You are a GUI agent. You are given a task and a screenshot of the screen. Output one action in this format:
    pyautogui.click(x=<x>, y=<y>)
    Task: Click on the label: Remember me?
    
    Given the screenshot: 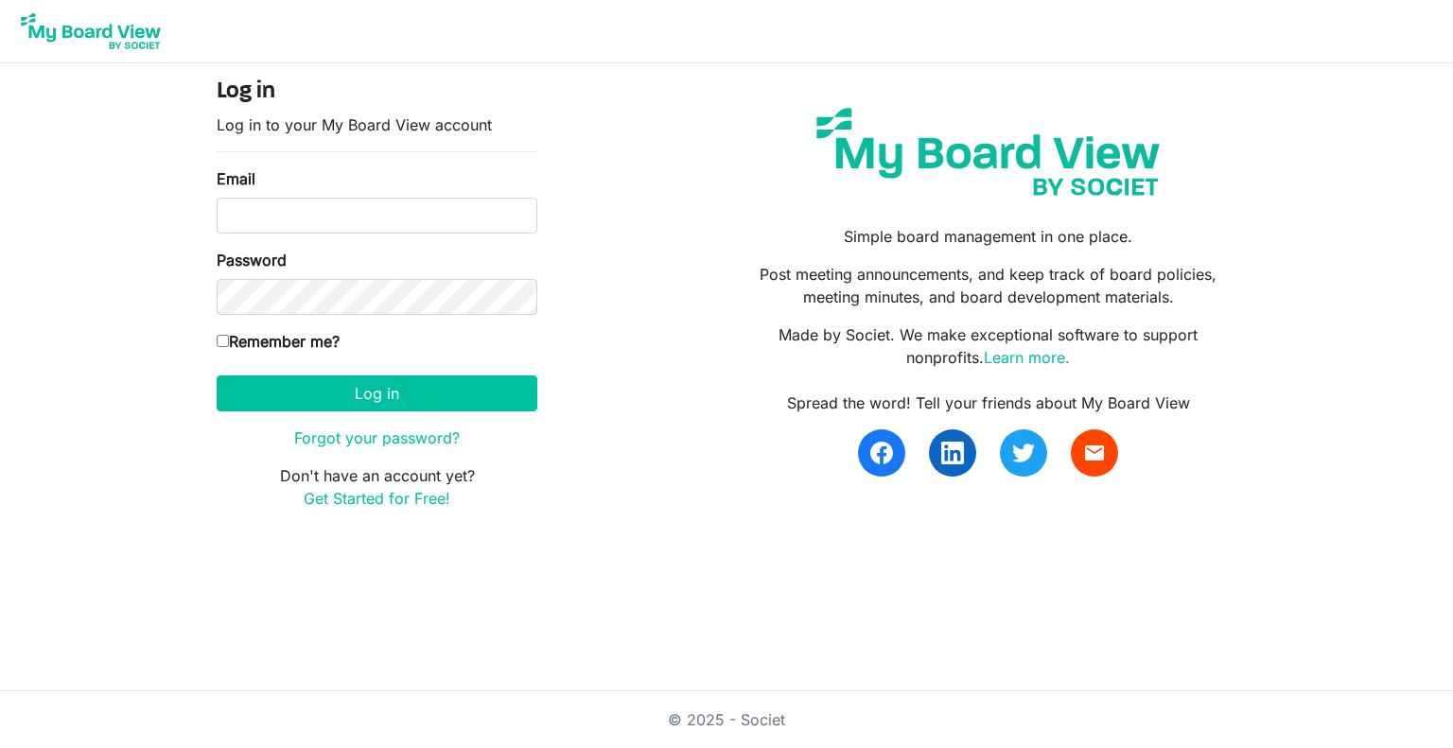 What is the action you would take?
    pyautogui.click(x=278, y=341)
    